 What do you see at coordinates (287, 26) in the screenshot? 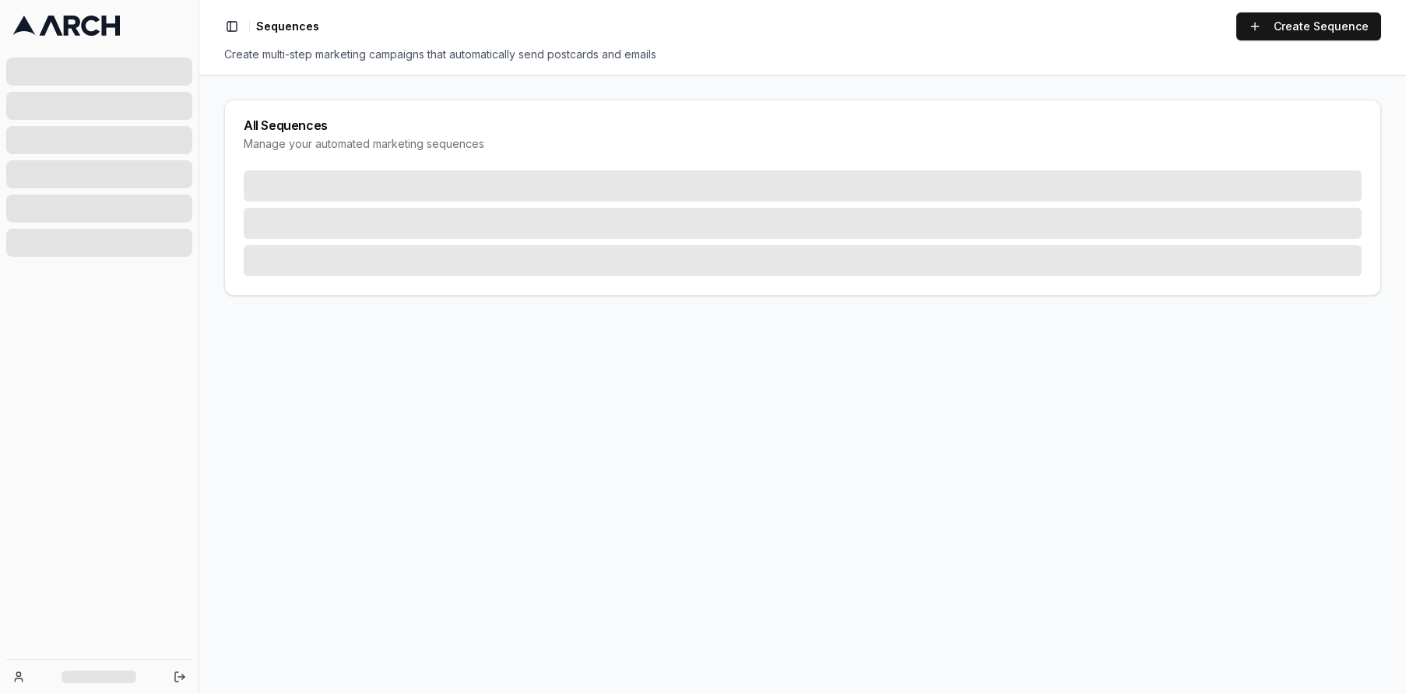
I see `nav: breadcrumb` at bounding box center [287, 26].